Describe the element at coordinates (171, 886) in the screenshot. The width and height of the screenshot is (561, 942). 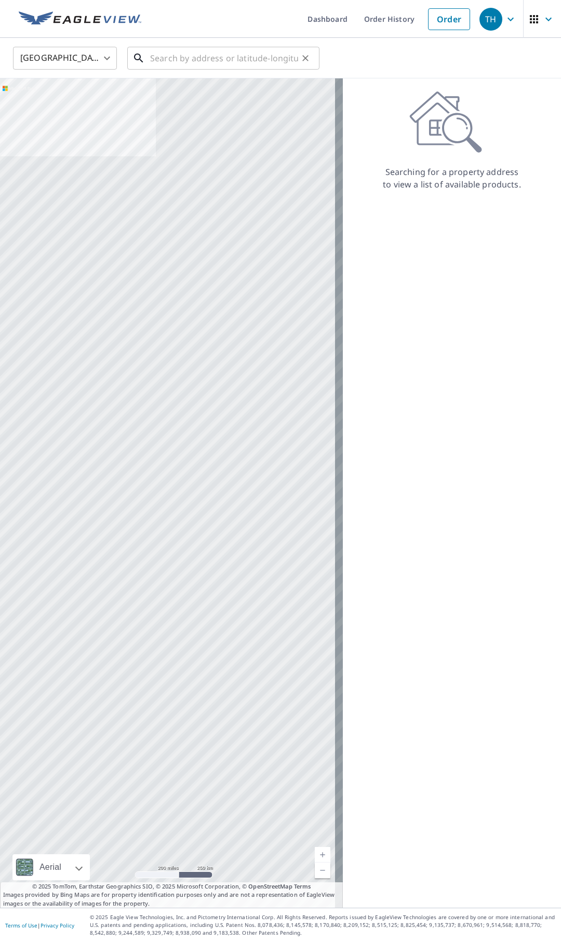
I see `span: © 2025 TomTom, Earthstar Geographics SIO, © 2025 Microsoft Corporation, ©` at that location.